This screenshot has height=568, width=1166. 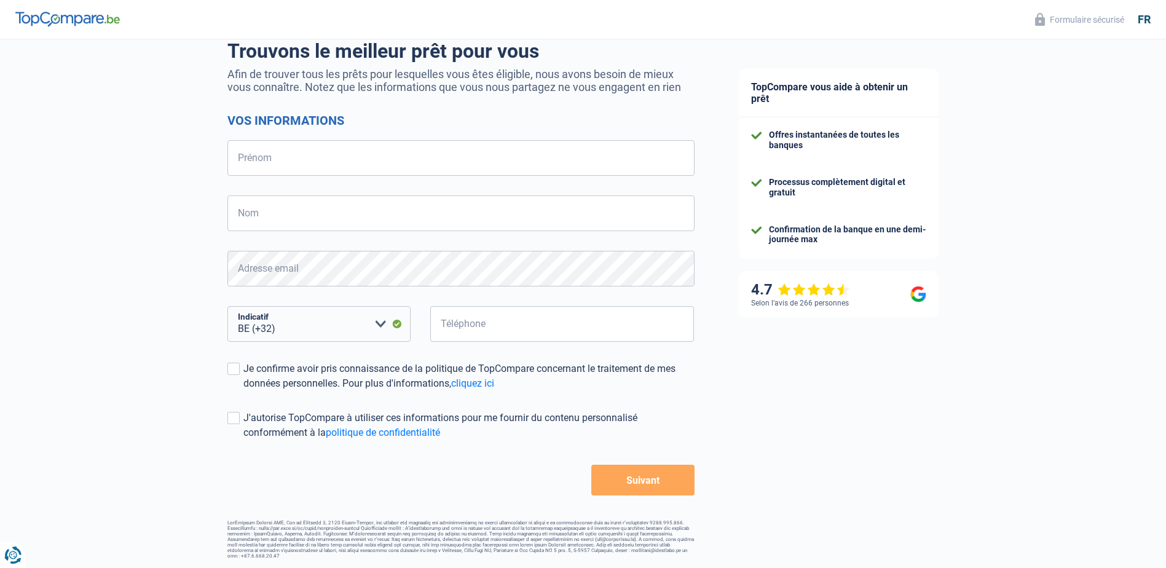 I want to click on a: politique de confidentialité, so click(x=383, y=432).